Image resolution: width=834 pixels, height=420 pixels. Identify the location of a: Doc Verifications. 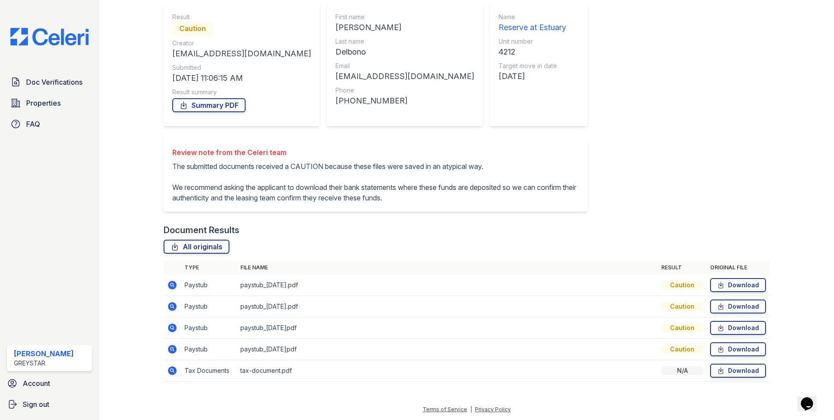
(49, 82).